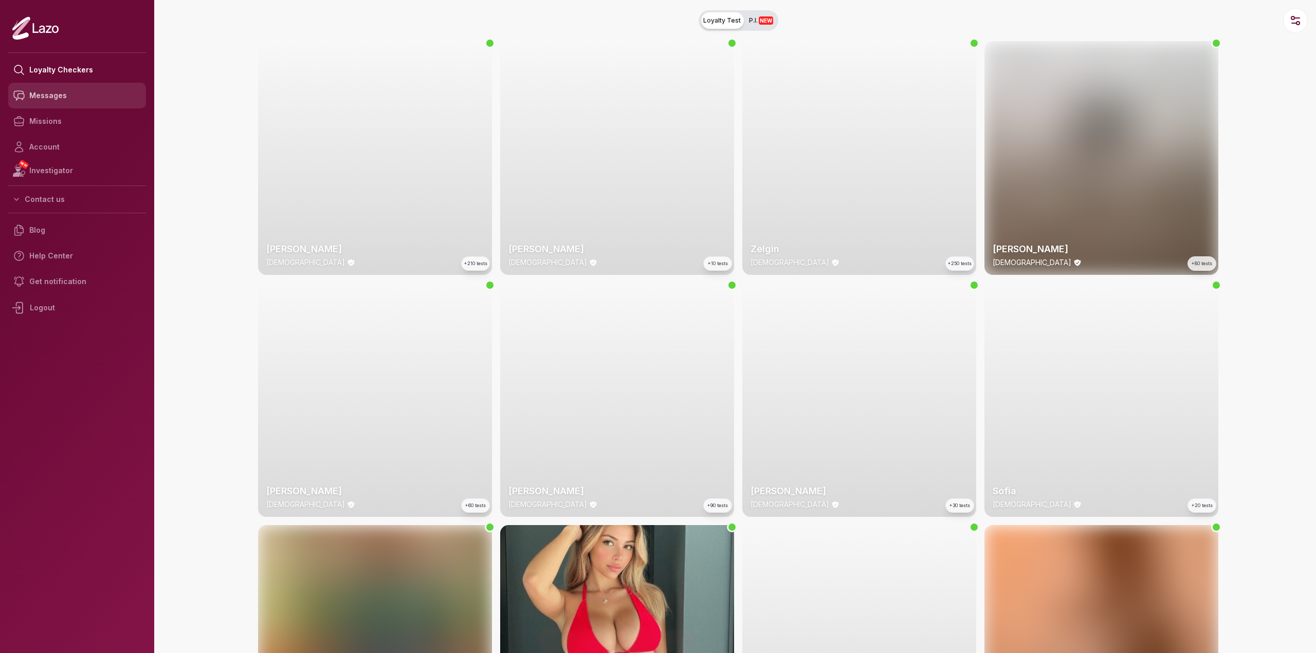 This screenshot has width=1316, height=653. Describe the element at coordinates (77, 308) in the screenshot. I see `div: Logout` at that location.